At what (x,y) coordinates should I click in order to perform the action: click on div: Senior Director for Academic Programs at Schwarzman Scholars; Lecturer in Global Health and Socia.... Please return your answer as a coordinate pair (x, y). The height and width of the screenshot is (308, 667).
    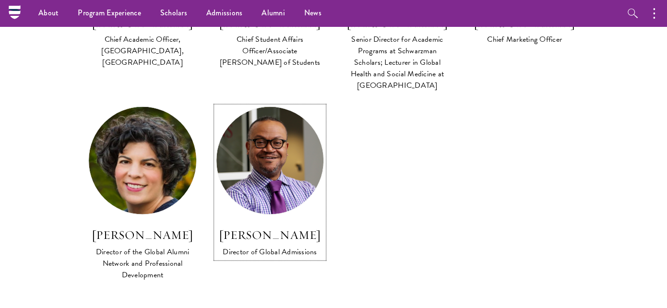
    Looking at the image, I should click on (397, 62).